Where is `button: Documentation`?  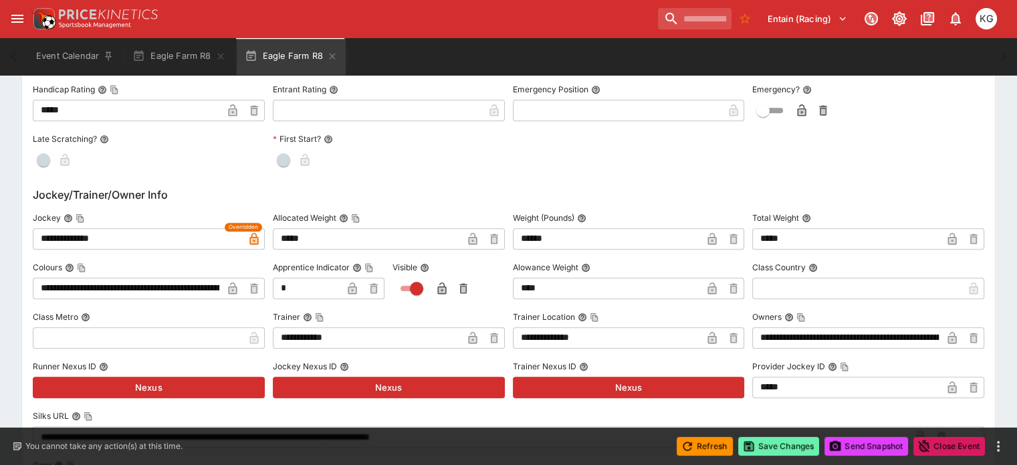
button: Documentation is located at coordinates (927, 19).